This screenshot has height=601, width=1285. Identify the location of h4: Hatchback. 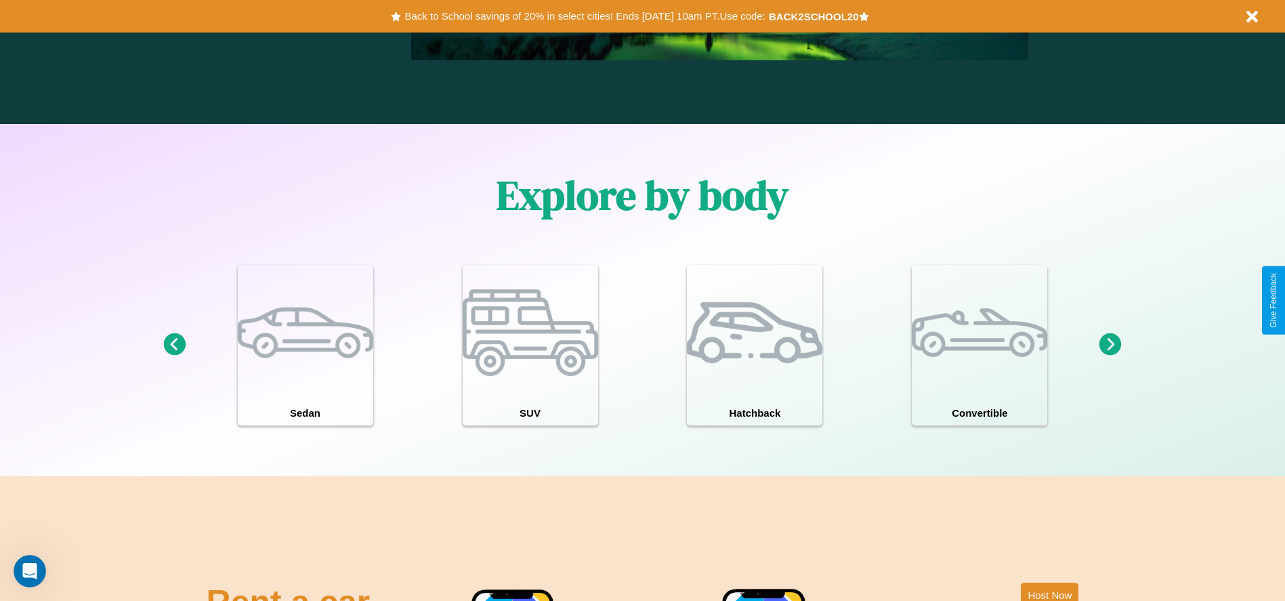
(754, 412).